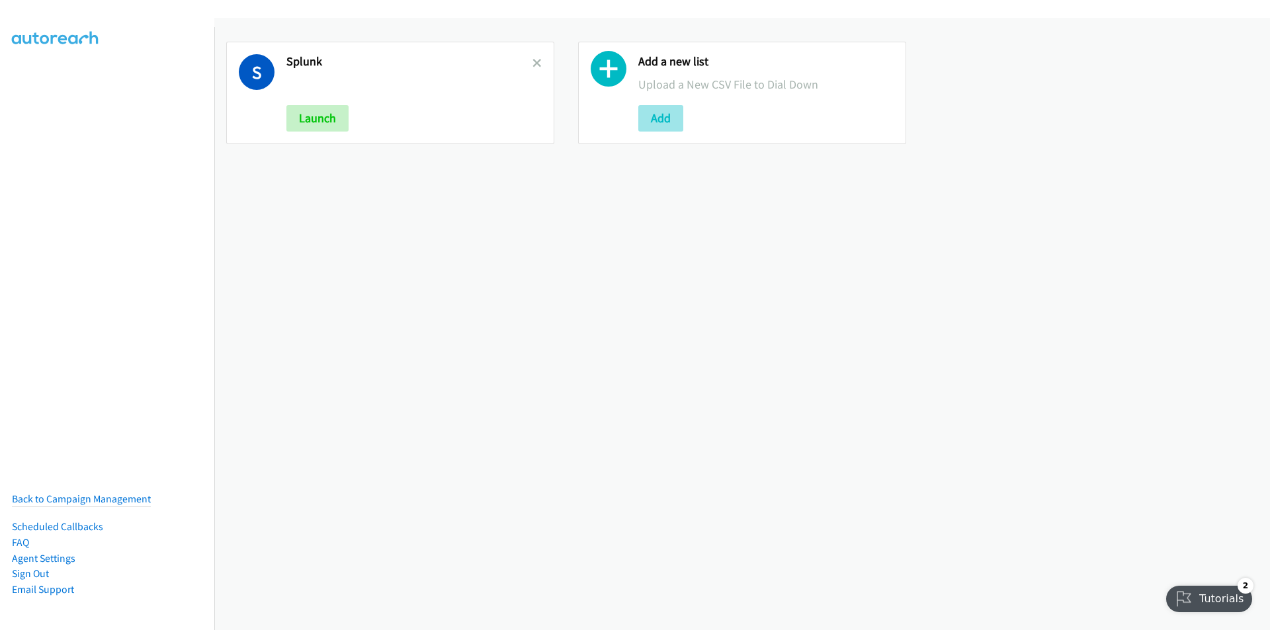 This screenshot has height=630, width=1270. What do you see at coordinates (87, 13) in the screenshot?
I see `upt-list-badge: 2` at bounding box center [87, 13].